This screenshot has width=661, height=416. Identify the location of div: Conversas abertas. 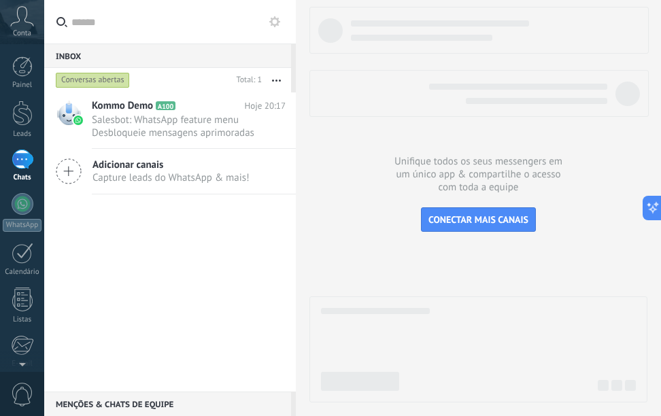
(93, 80).